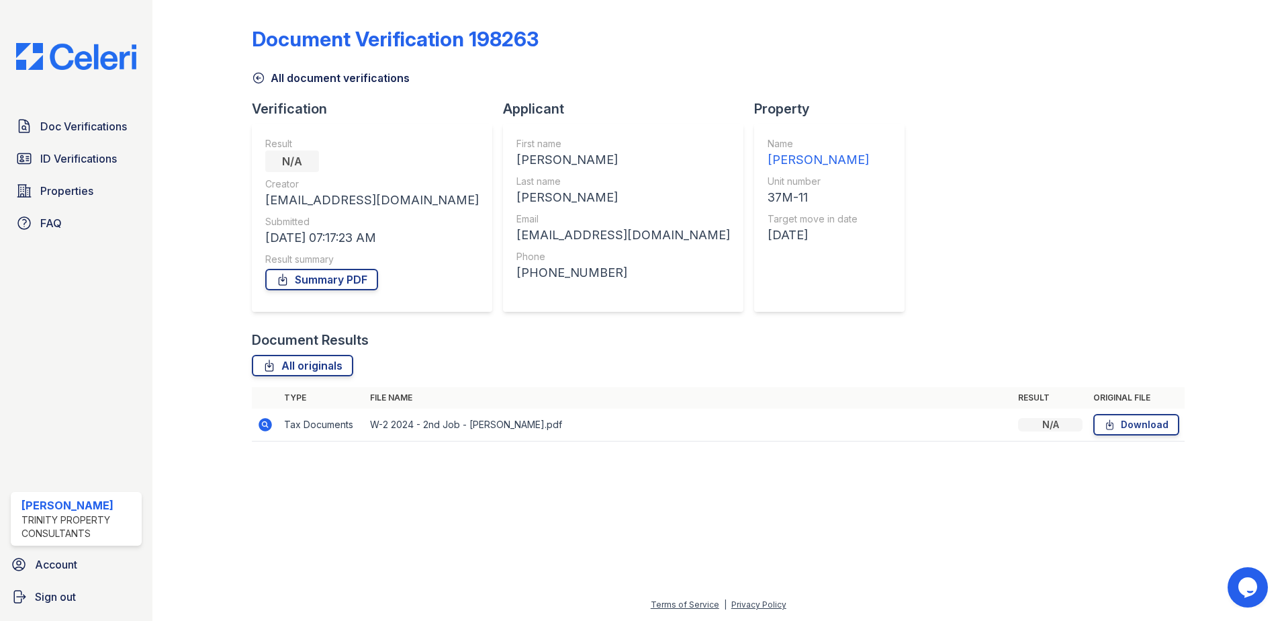 Image resolution: width=1284 pixels, height=621 pixels. What do you see at coordinates (76, 223) in the screenshot?
I see `a: FAQ` at bounding box center [76, 223].